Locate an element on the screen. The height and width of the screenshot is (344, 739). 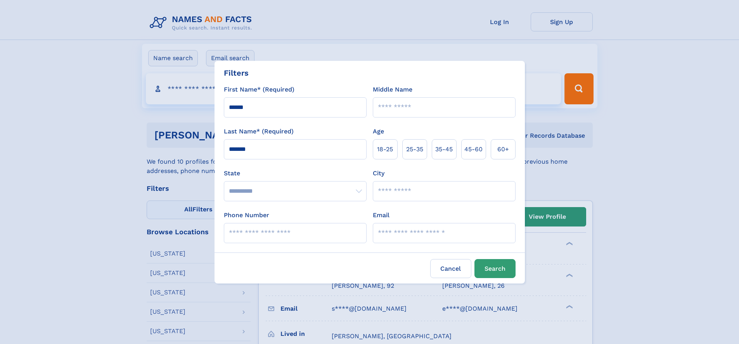
label: Last Name* (Required) is located at coordinates (259, 132).